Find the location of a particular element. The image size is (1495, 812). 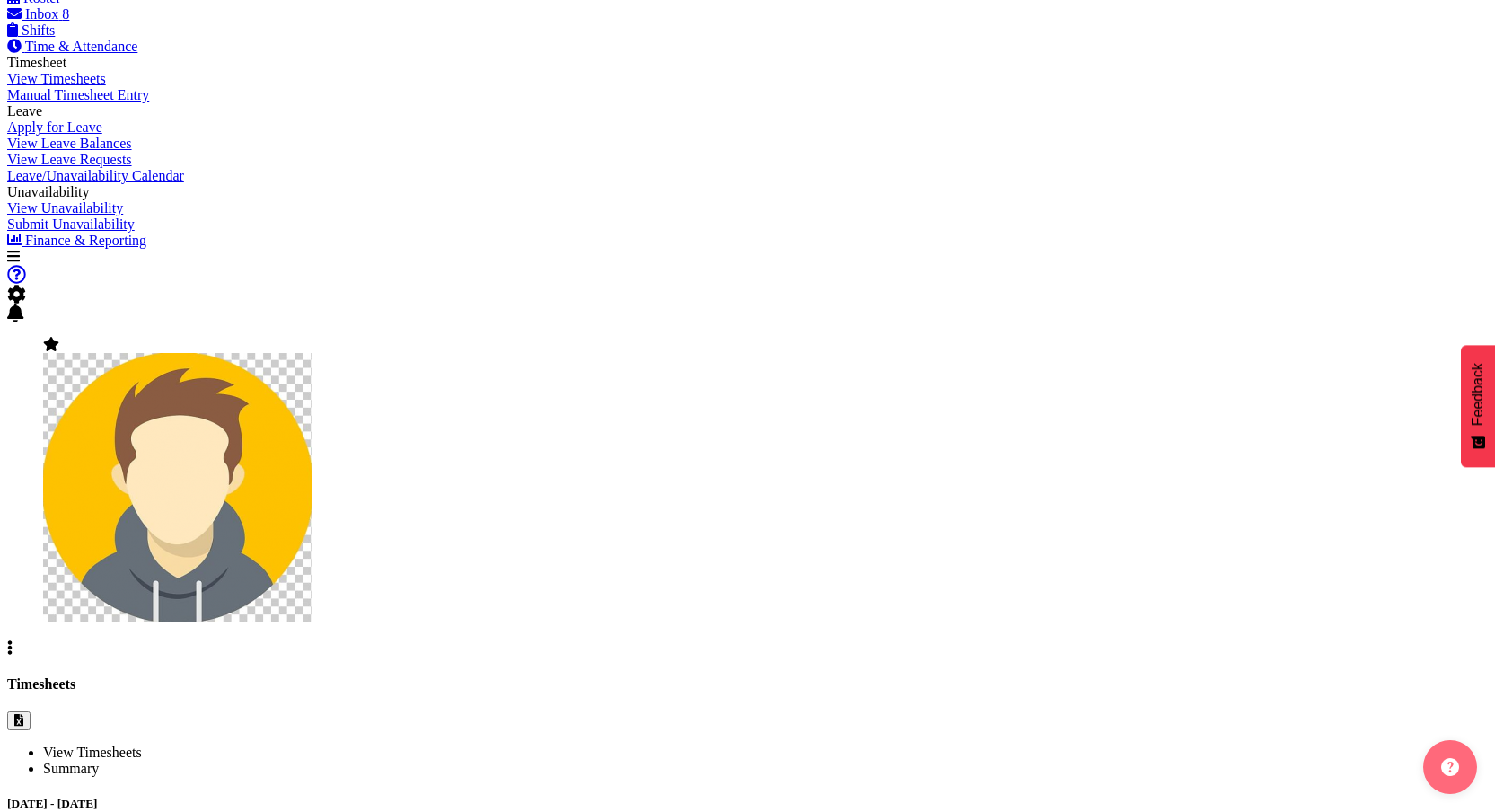

span: Apply for Leave is located at coordinates (55, 126).